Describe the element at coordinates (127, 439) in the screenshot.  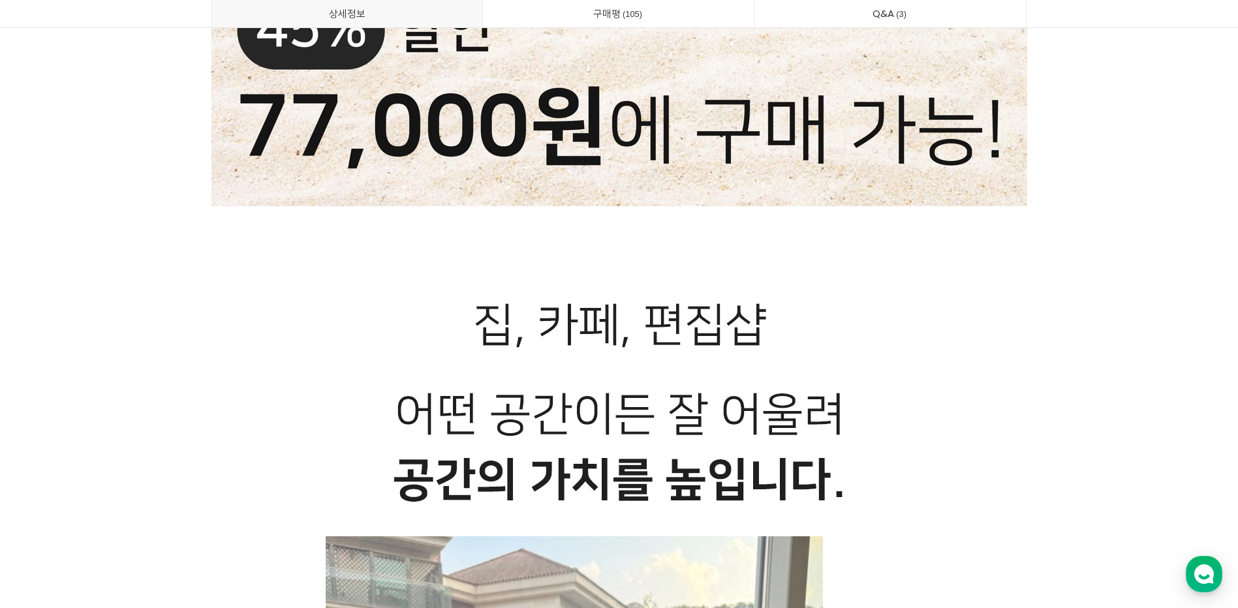
I see `span: 대화` at that location.